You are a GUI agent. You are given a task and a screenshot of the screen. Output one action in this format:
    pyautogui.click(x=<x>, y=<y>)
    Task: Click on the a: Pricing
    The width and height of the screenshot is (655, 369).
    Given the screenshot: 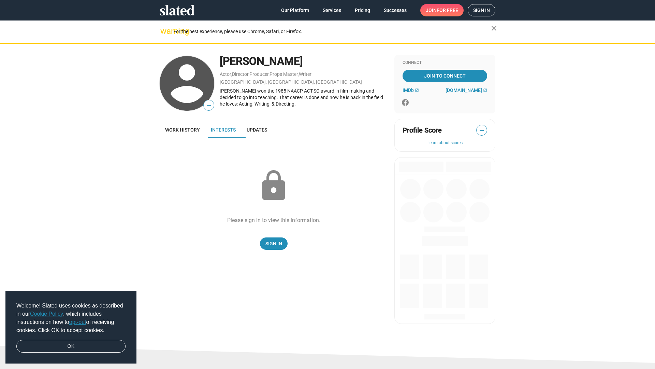 What is the action you would take?
    pyautogui.click(x=362, y=10)
    